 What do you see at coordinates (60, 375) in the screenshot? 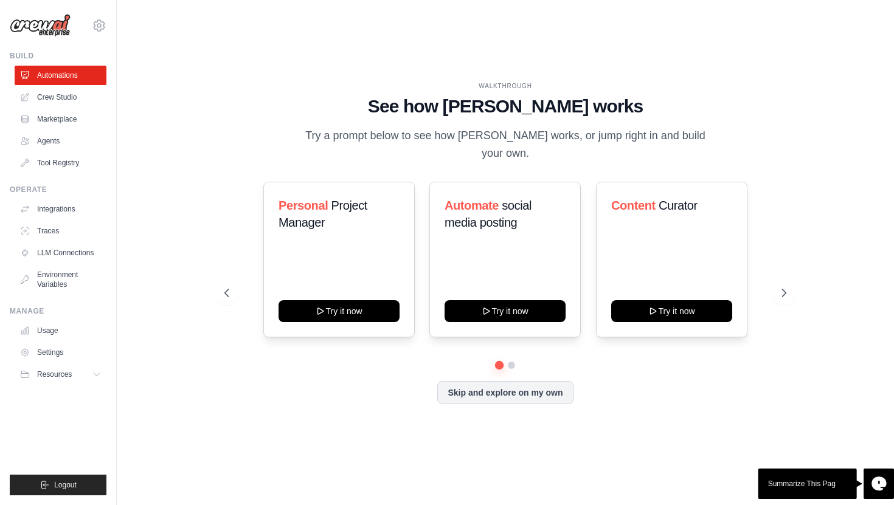
I see `button: Resources` at bounding box center [60, 375].